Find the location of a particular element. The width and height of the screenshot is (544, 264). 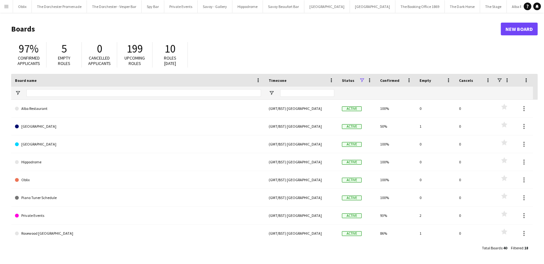

span: Status is located at coordinates (348, 80).